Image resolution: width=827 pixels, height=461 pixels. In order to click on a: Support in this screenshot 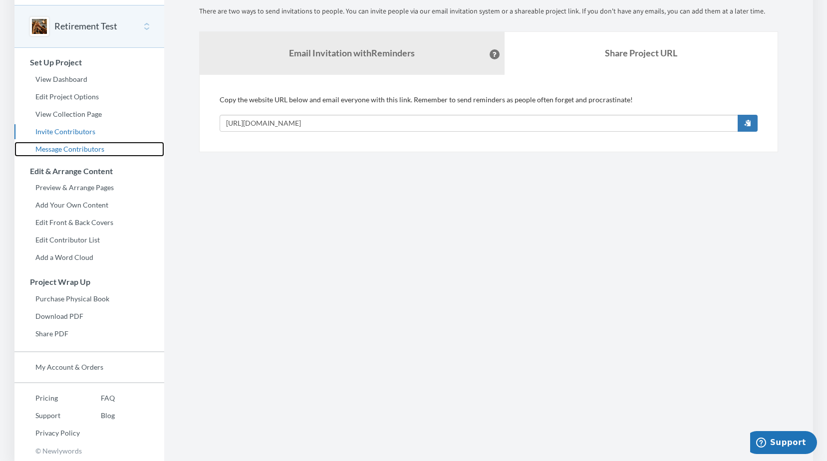, I will do `click(47, 416)`.